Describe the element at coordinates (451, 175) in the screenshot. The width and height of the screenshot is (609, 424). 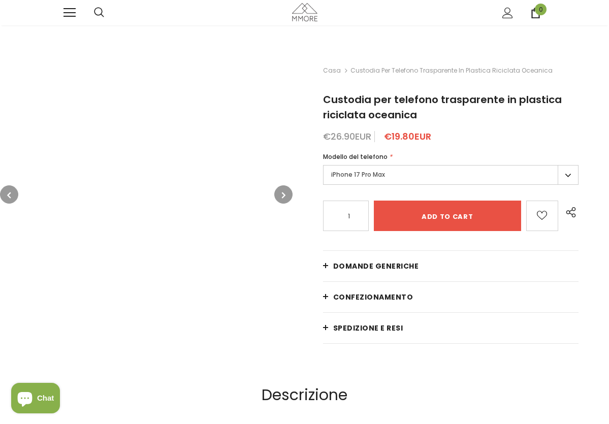
I see `label: iPhone 17 Pro Max` at that location.